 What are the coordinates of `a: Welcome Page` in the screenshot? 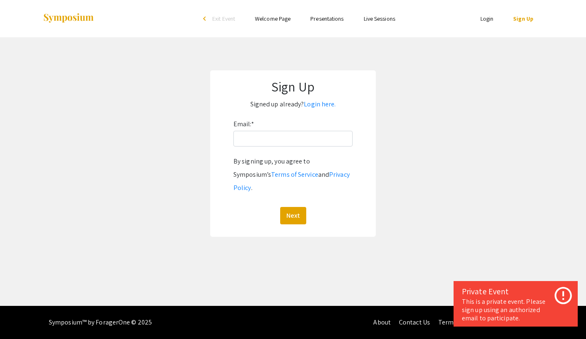 It's located at (273, 19).